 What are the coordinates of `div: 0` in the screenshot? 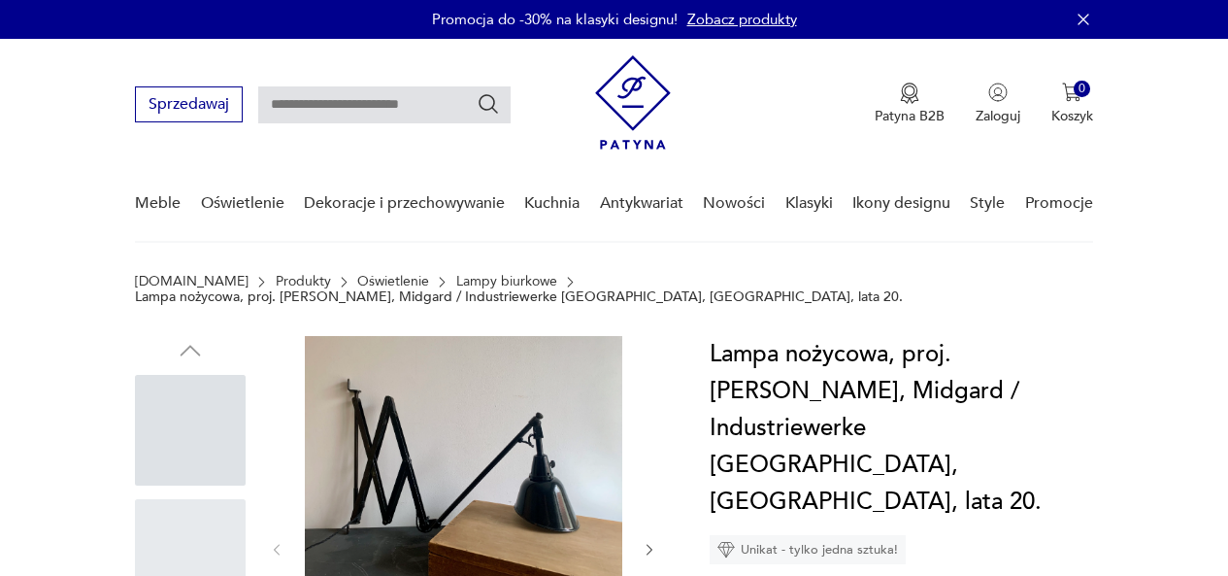 It's located at (1082, 88).